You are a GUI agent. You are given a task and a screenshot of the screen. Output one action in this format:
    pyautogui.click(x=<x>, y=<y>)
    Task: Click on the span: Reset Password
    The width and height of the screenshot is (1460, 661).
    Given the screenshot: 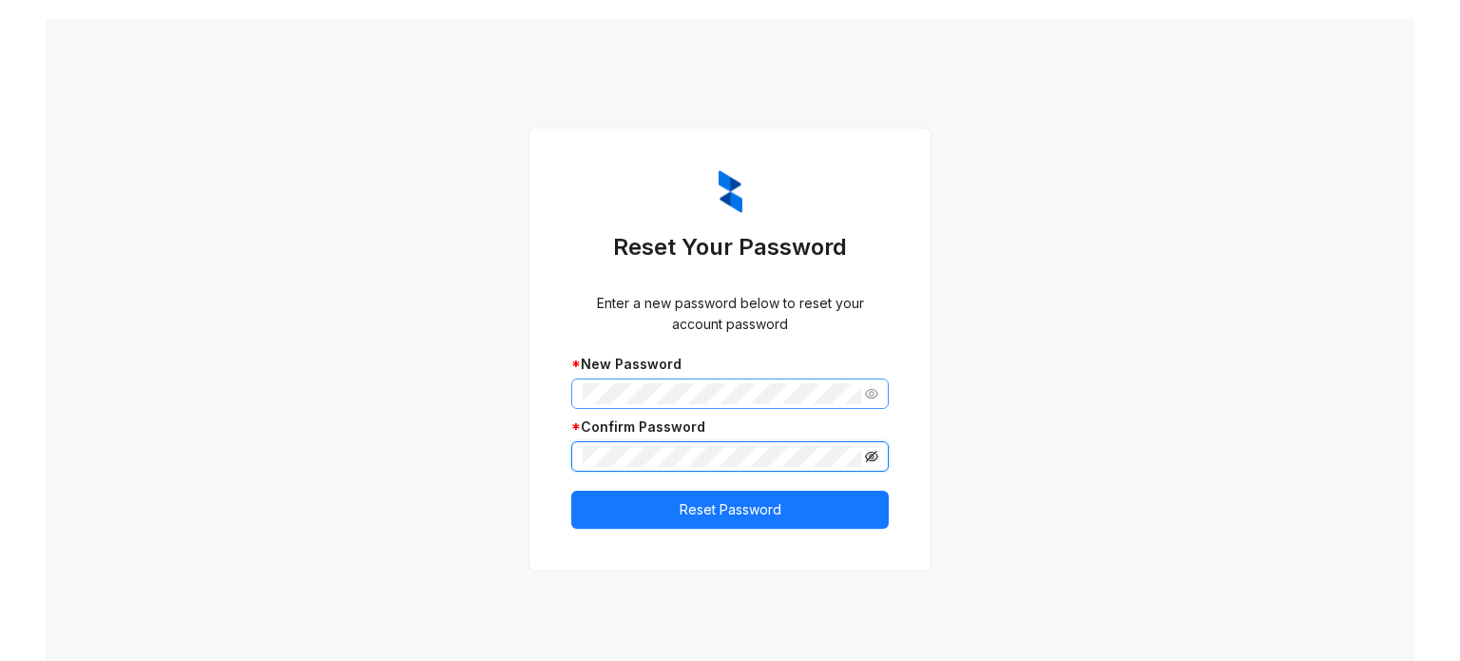 What is the action you would take?
    pyautogui.click(x=730, y=510)
    